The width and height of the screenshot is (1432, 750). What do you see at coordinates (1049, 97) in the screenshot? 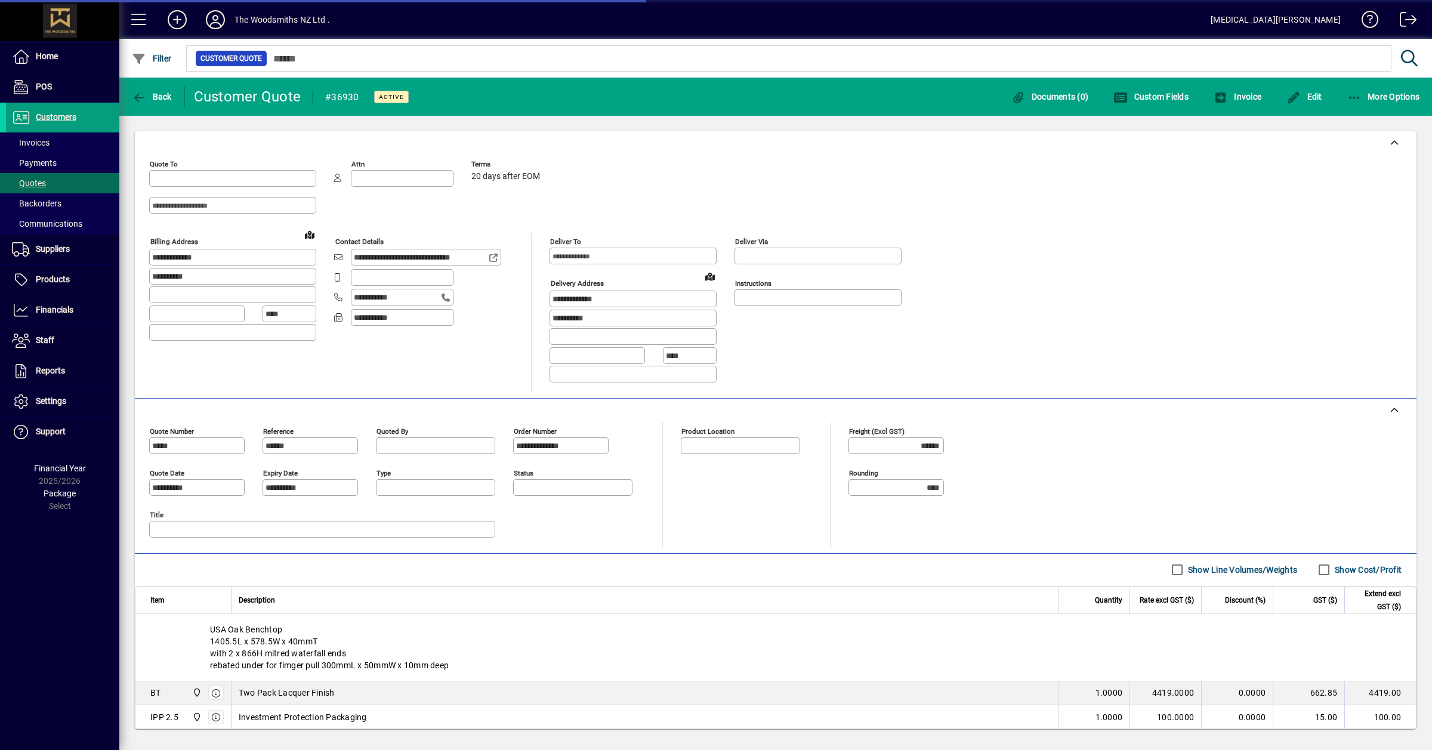
I see `button: Documents (0)` at bounding box center [1049, 97].